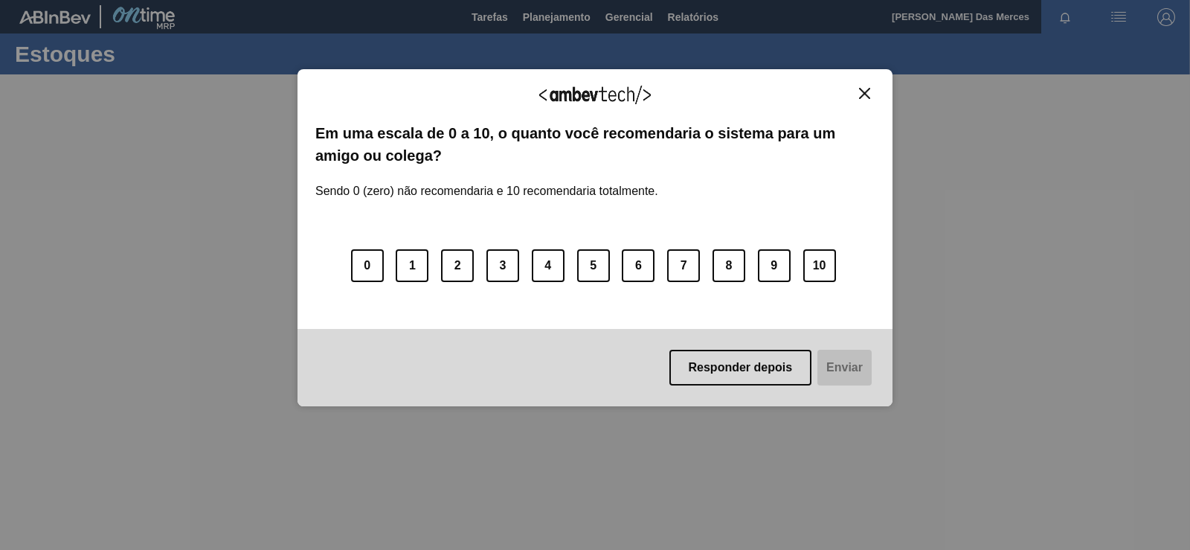 The image size is (1190, 550). What do you see at coordinates (412, 266) in the screenshot?
I see `button: 1` at bounding box center [412, 266].